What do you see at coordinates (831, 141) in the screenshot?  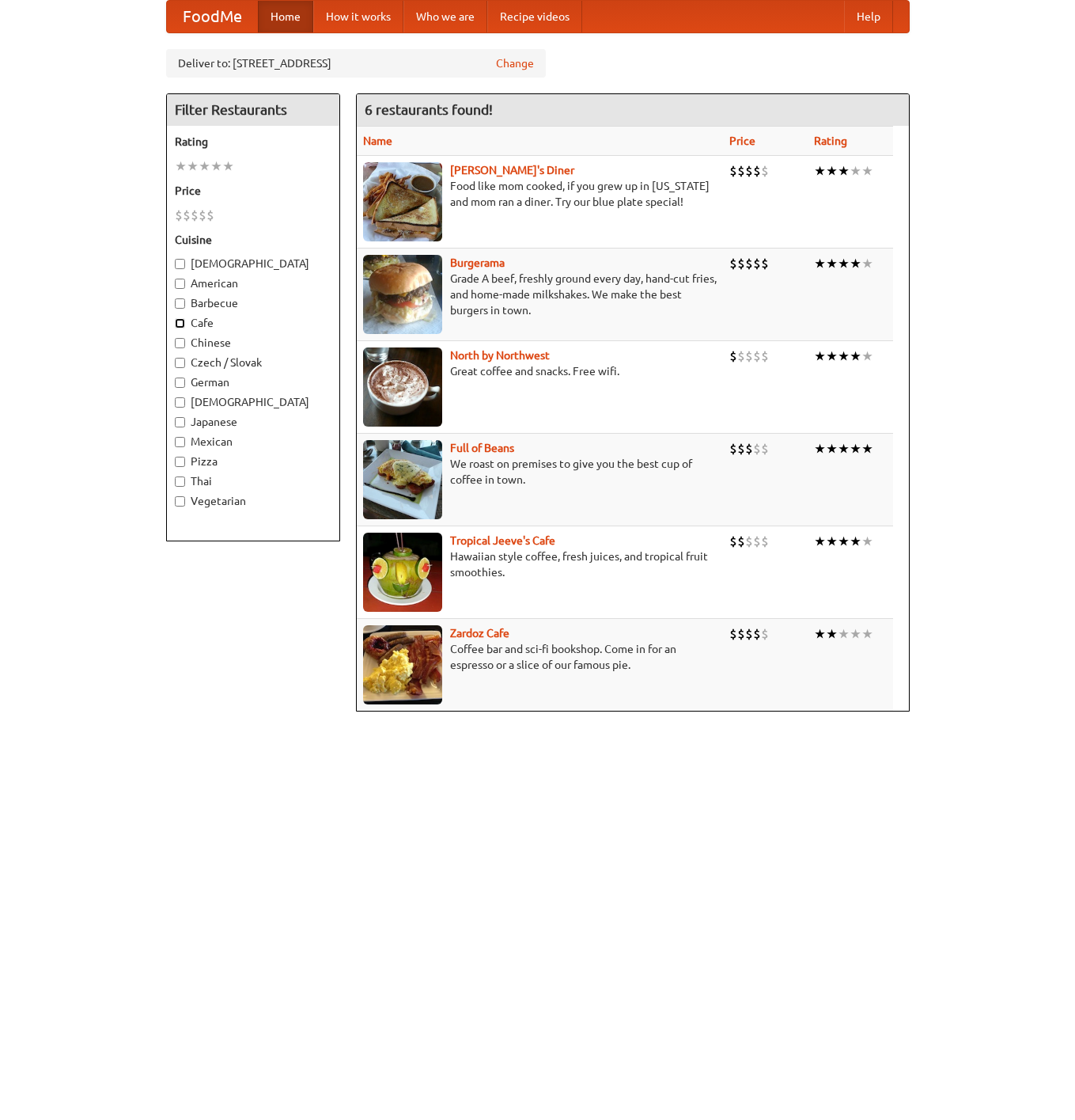 I see `a: Rating` at bounding box center [831, 141].